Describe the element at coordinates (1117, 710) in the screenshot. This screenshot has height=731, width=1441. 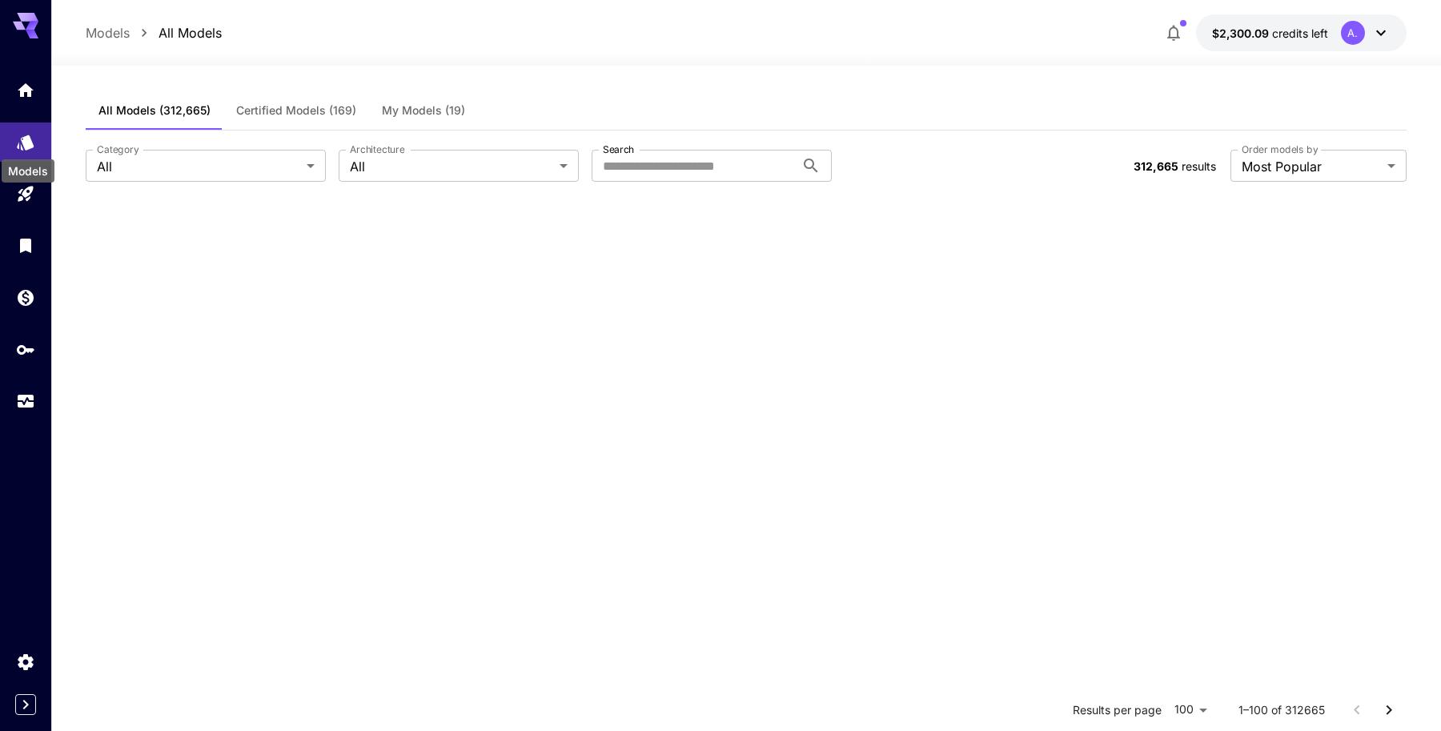
I see `p: Results per page` at that location.